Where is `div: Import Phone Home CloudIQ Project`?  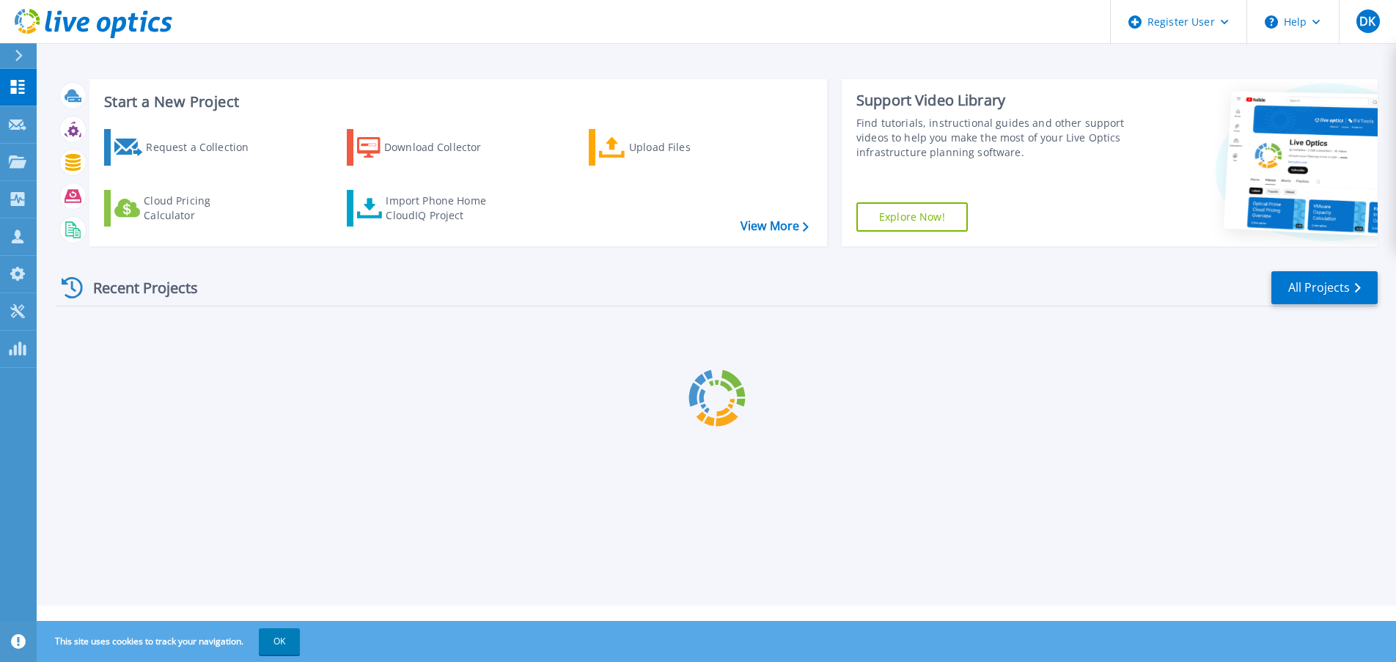
div: Import Phone Home CloudIQ Project is located at coordinates (443, 208).